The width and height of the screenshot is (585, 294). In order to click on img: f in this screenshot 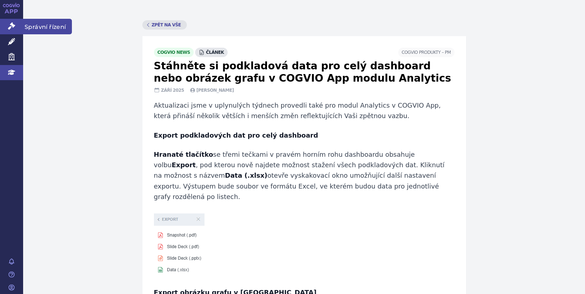, I will do `click(179, 245)`.